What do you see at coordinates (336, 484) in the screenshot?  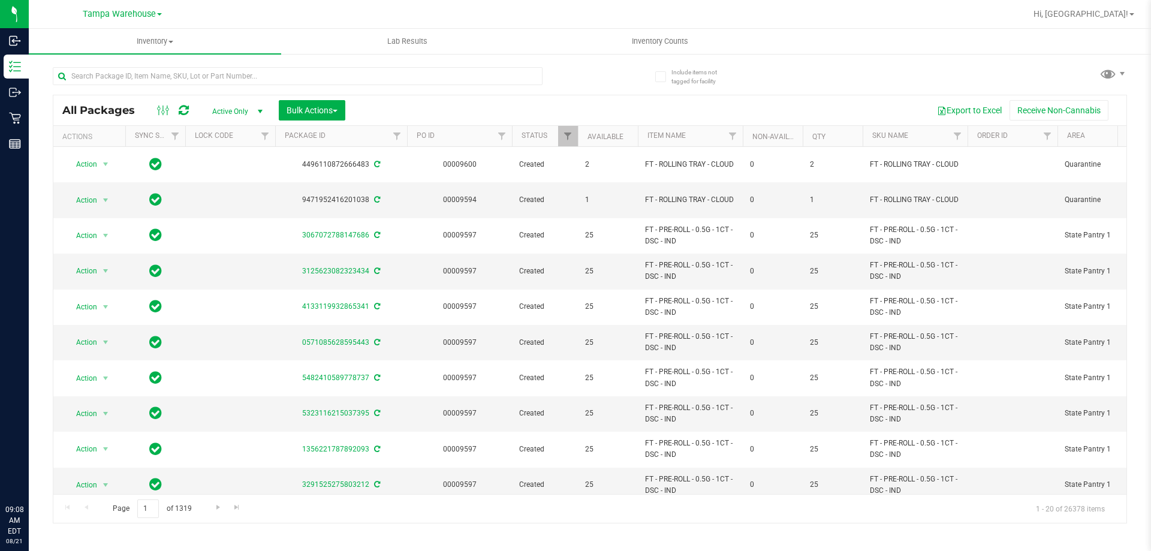 I see `a: 3291525275803212` at bounding box center [336, 484].